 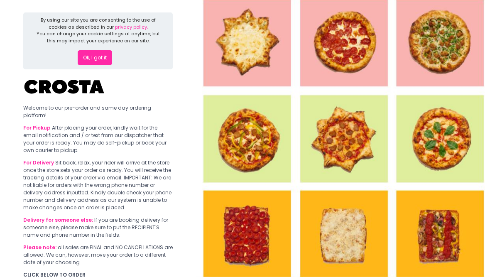 I want to click on button: Ok, I got it, so click(x=95, y=58).